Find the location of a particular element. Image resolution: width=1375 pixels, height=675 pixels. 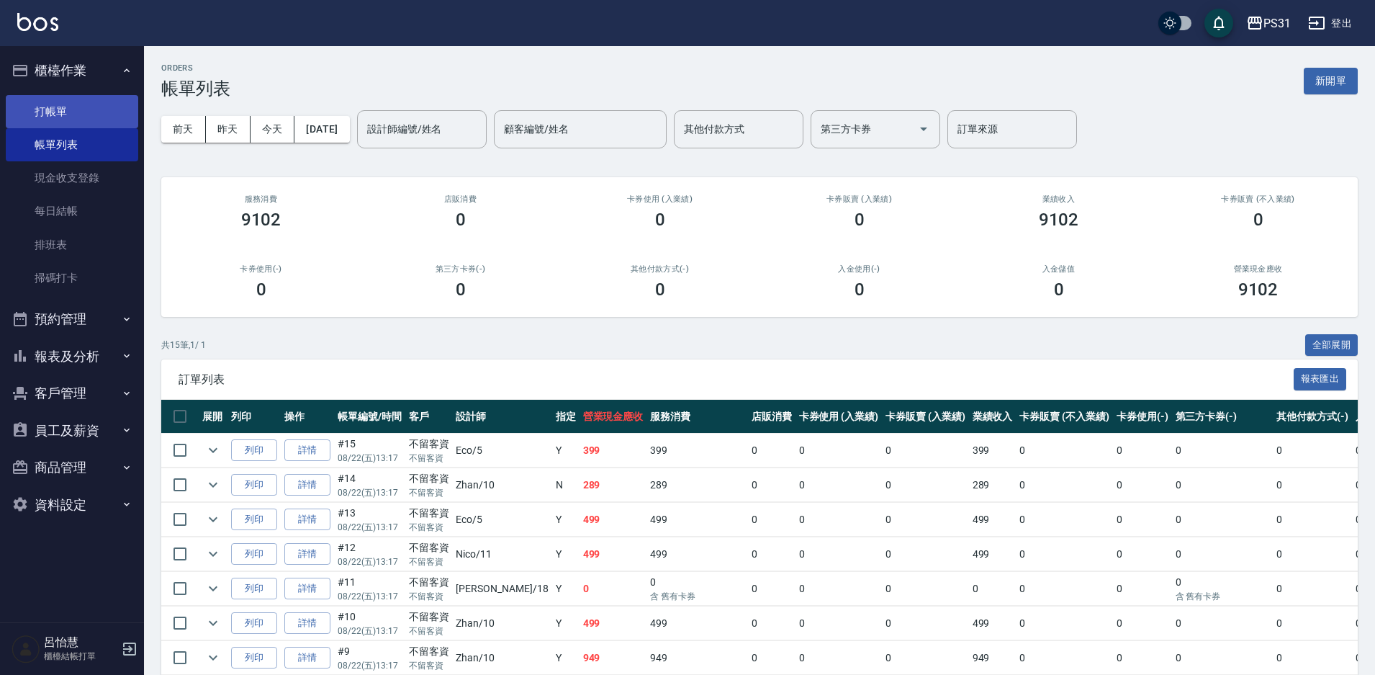

h2: 其他付款方式(-) is located at coordinates (660, 269).